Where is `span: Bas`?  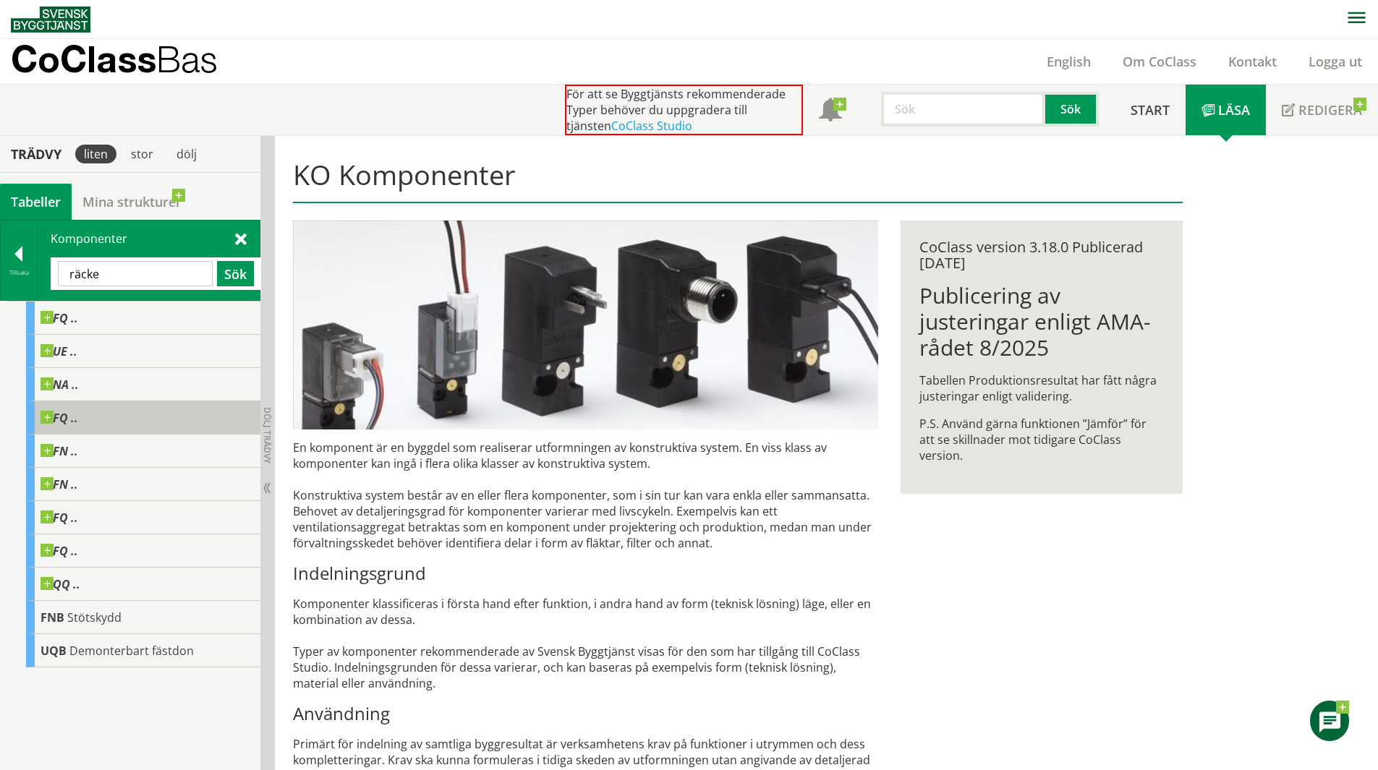 span: Bas is located at coordinates (187, 59).